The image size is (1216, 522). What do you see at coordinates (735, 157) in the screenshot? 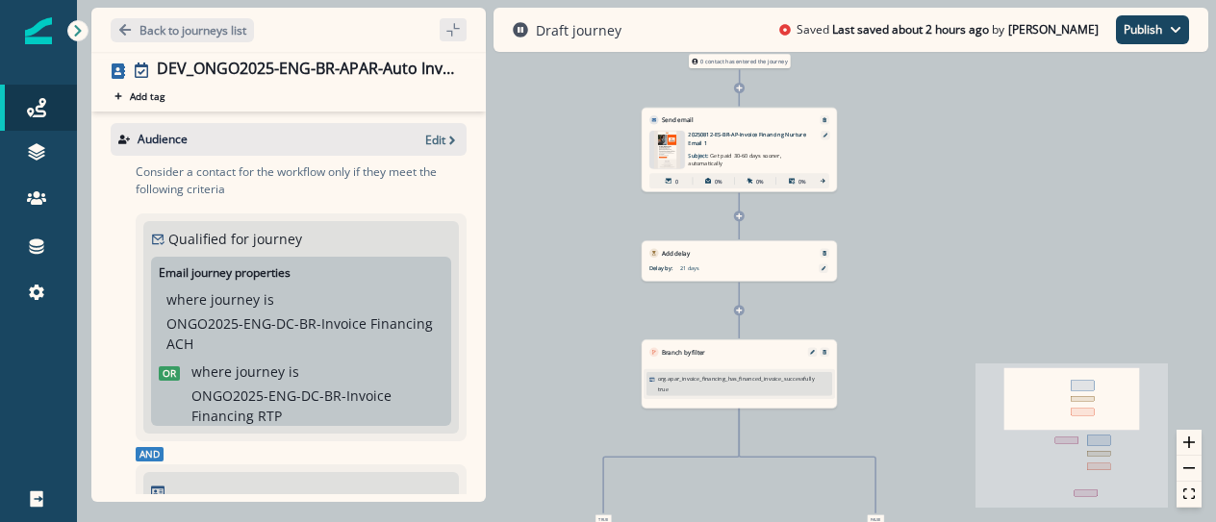
I see `p: Subject:` at bounding box center [735, 157].